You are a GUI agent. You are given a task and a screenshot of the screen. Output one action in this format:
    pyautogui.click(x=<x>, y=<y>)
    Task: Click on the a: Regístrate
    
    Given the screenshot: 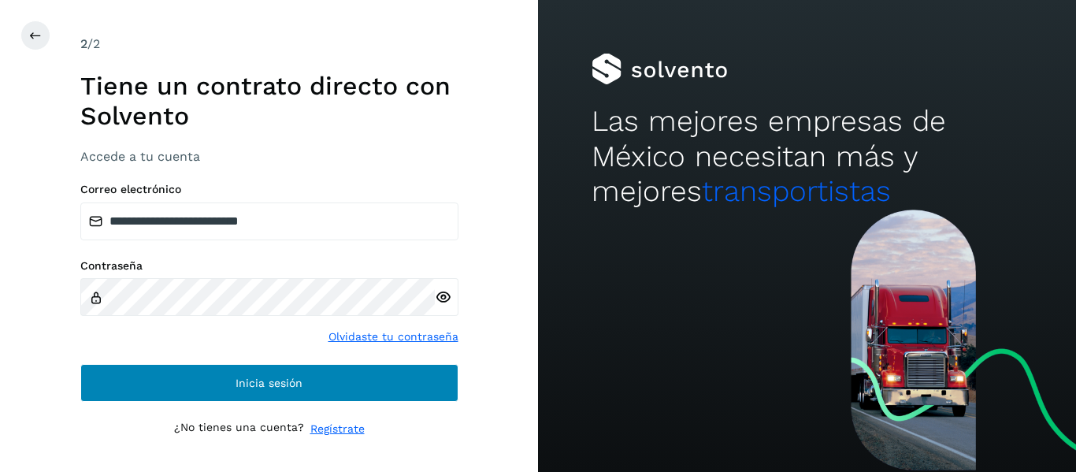 What is the action you would take?
    pyautogui.click(x=337, y=429)
    